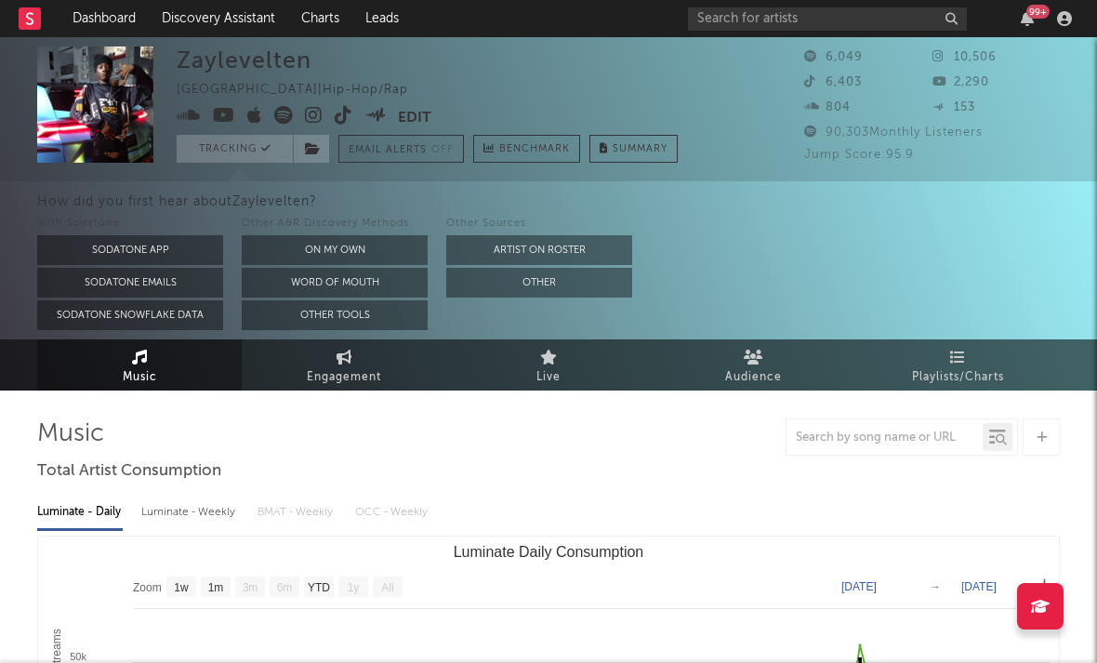 The height and width of the screenshot is (663, 1097). I want to click on text: 1w, so click(181, 588).